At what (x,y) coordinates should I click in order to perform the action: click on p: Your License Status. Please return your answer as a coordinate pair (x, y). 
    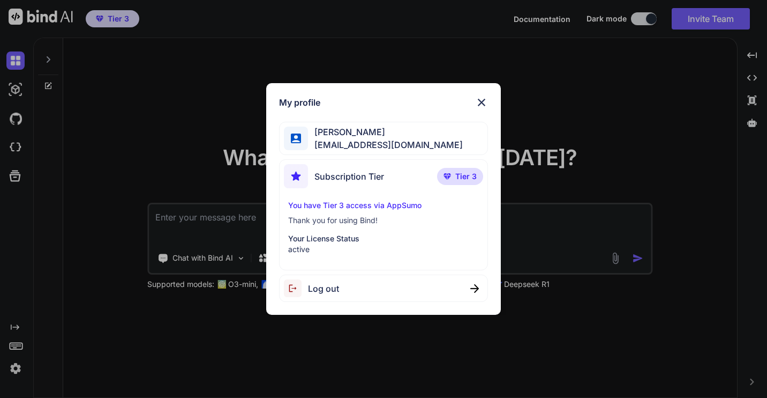
    Looking at the image, I should click on (384, 238).